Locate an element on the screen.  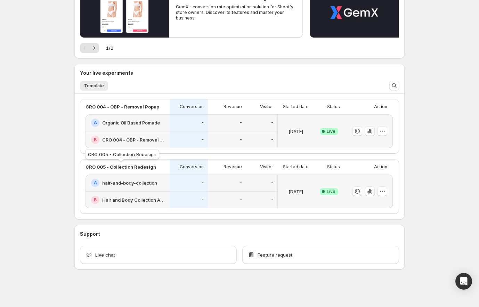
h2: hair-and-body-collection is located at coordinates (130, 183).